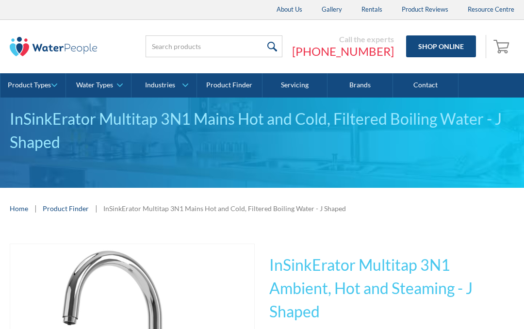 This screenshot has height=329, width=524. Describe the element at coordinates (503, 47) in the screenshot. I see `a: Open cart` at that location.